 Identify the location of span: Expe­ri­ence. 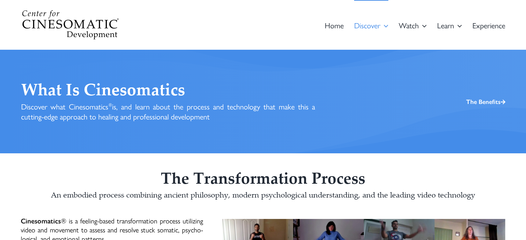
(489, 25).